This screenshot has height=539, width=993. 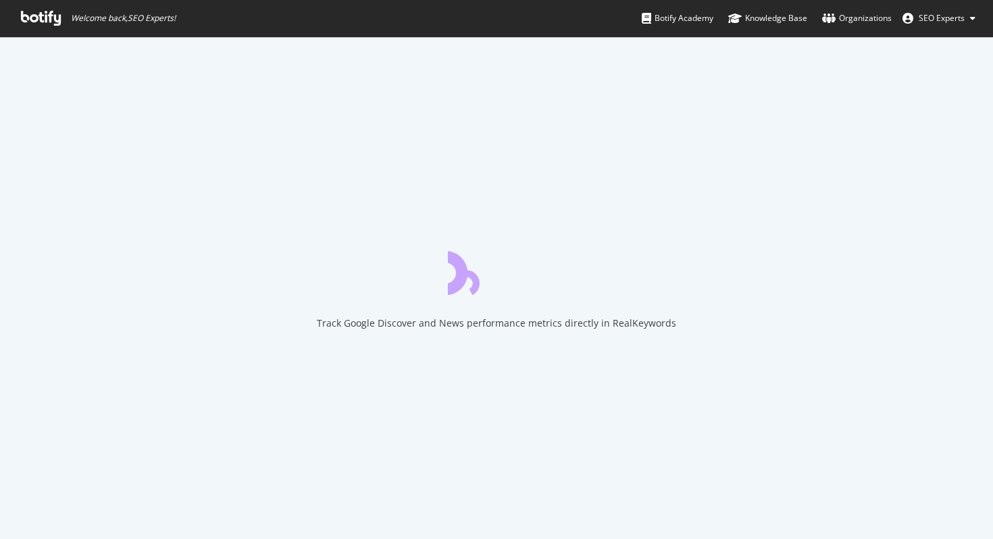 I want to click on div: Track Google Discover and News performance metrics directly in RealKeywords, so click(x=497, y=323).